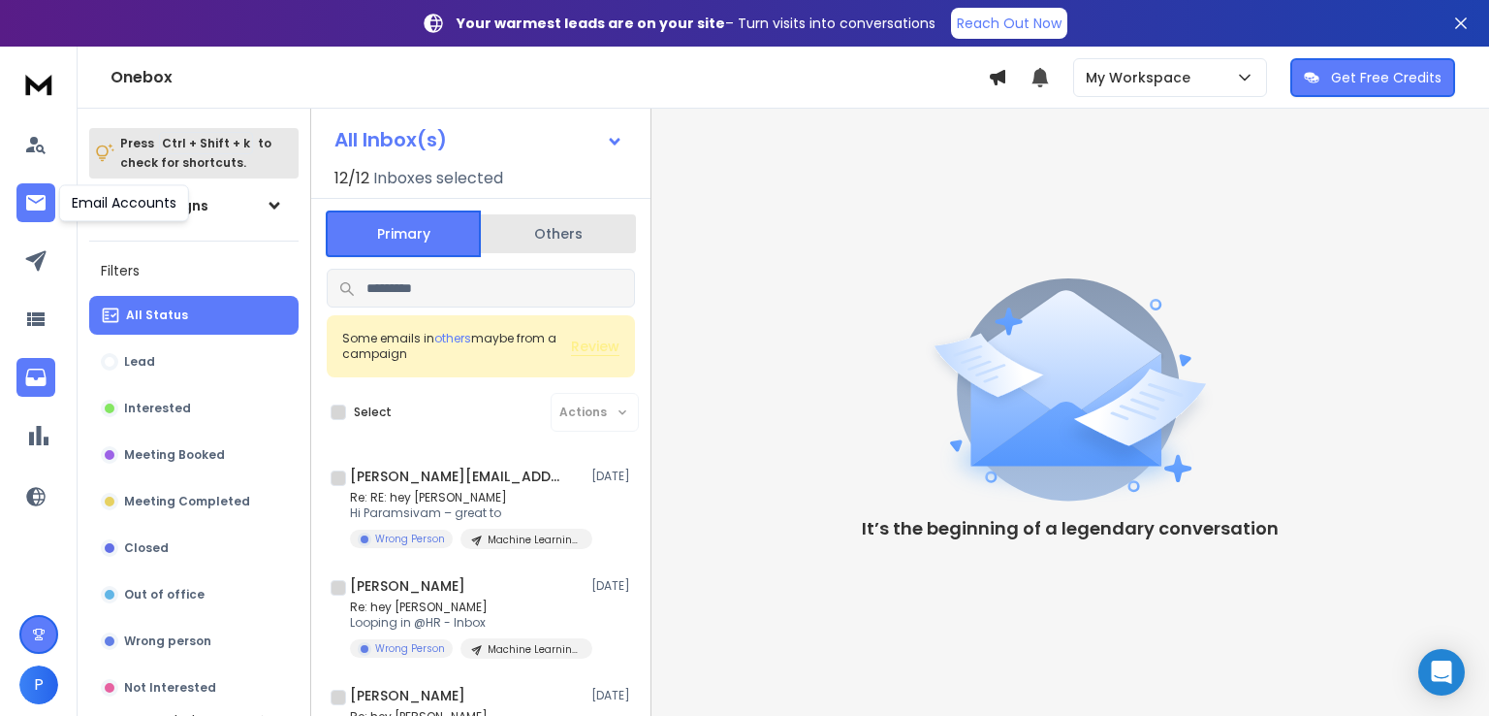 The height and width of the screenshot is (716, 1489). Describe the element at coordinates (372, 412) in the screenshot. I see `label: Select` at that location.